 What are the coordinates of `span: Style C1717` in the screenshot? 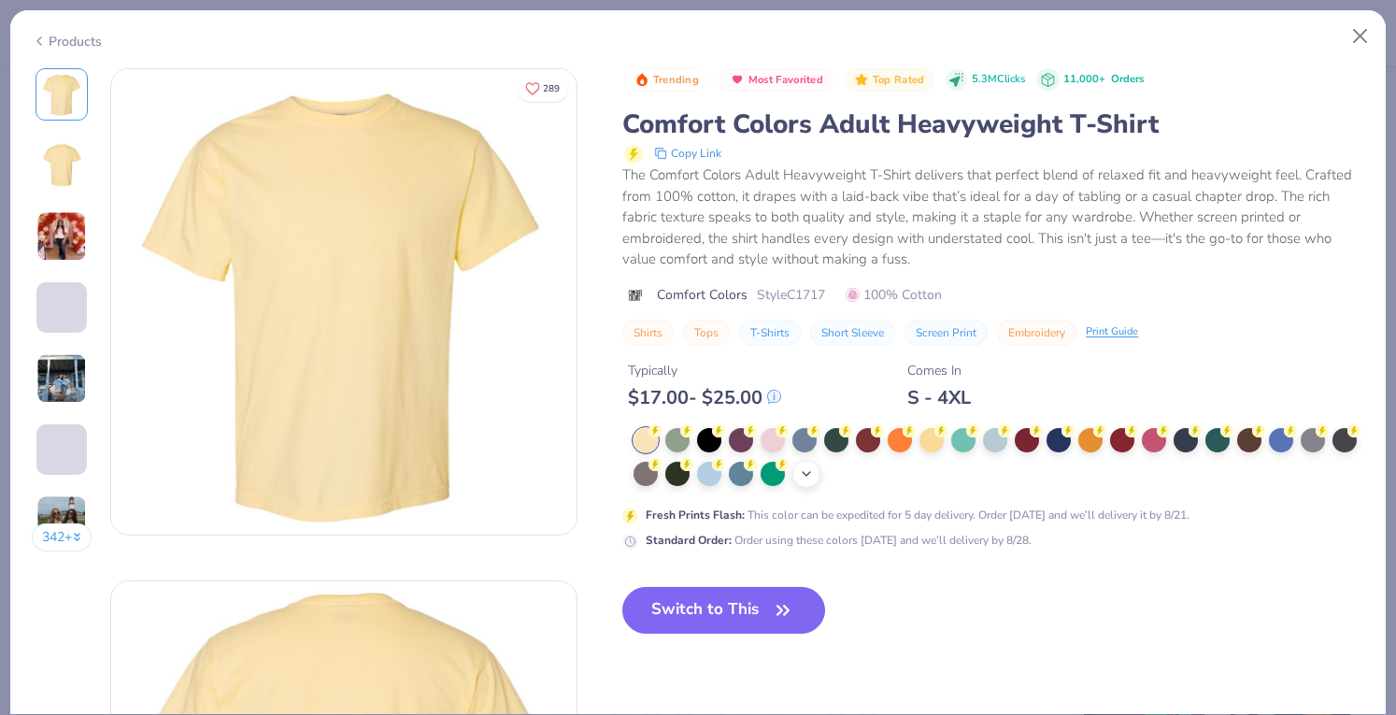 It's located at (790, 294).